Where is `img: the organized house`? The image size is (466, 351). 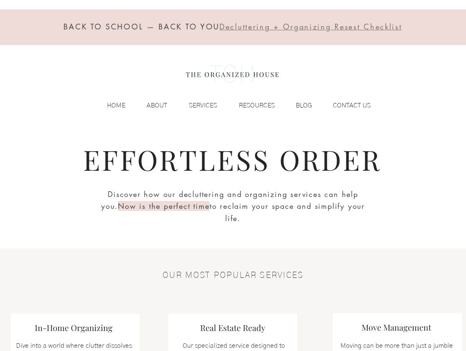 img: the organized house is located at coordinates (232, 74).